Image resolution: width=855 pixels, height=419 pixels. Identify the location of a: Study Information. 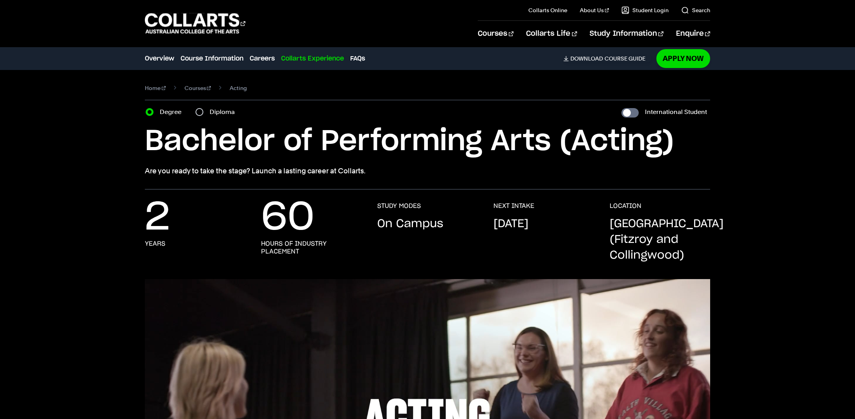
(627, 34).